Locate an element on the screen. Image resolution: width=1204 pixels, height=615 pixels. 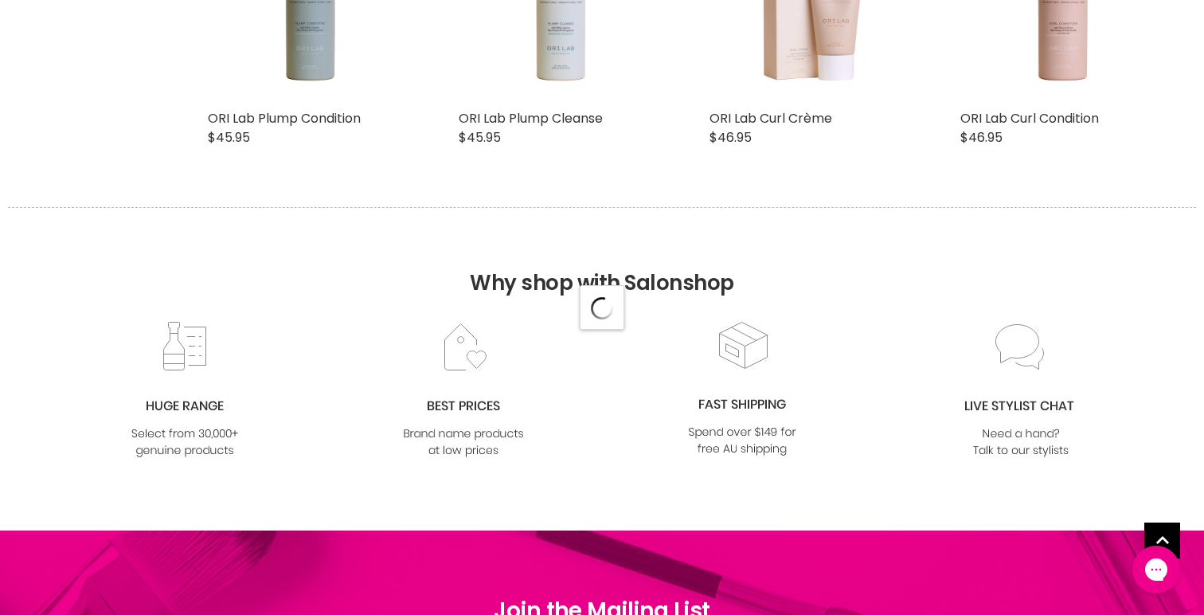
button: Open gorgias live chat is located at coordinates (32, 29).